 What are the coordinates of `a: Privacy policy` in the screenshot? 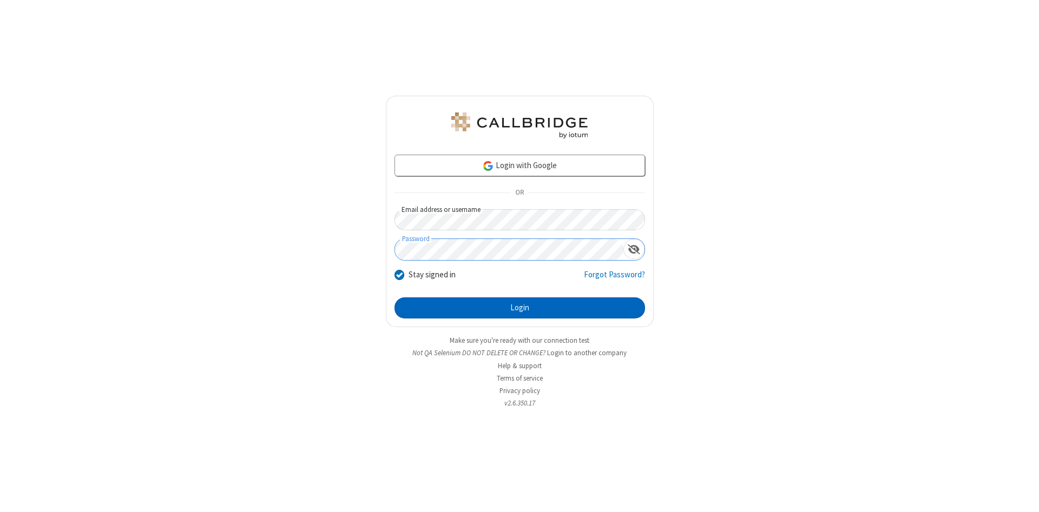 It's located at (519, 391).